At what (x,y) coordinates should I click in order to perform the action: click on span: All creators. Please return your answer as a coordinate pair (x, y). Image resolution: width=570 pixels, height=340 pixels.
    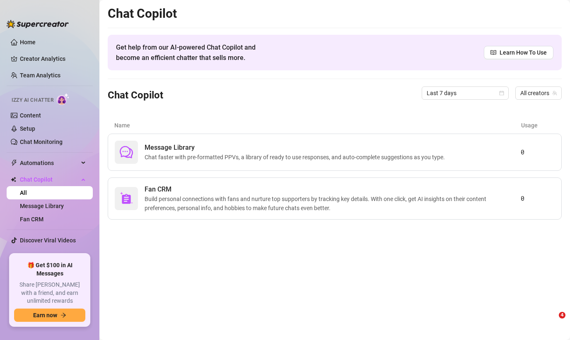
    Looking at the image, I should click on (538, 93).